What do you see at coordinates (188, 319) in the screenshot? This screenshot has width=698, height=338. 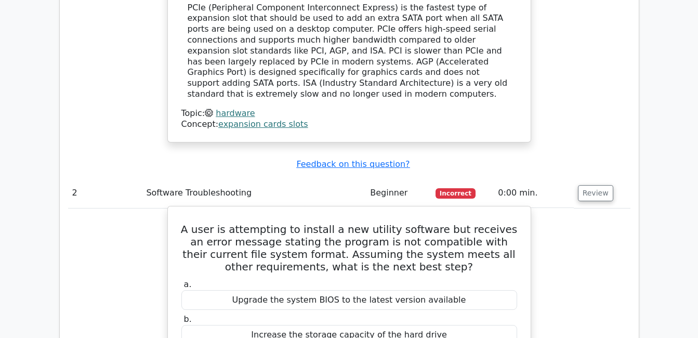 I see `span: b.` at bounding box center [188, 319].